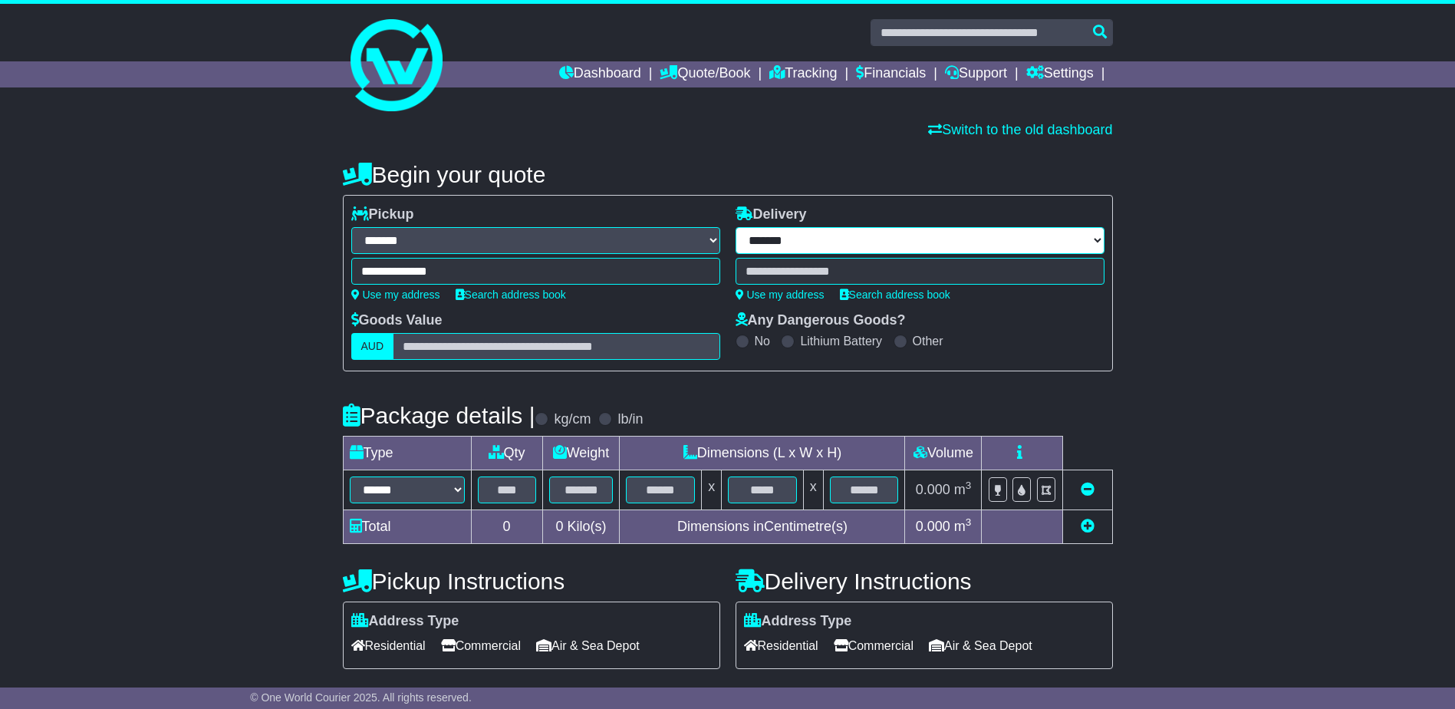 The image size is (1455, 709). Describe the element at coordinates (841, 341) in the screenshot. I see `label: Lithium Battery` at that location.